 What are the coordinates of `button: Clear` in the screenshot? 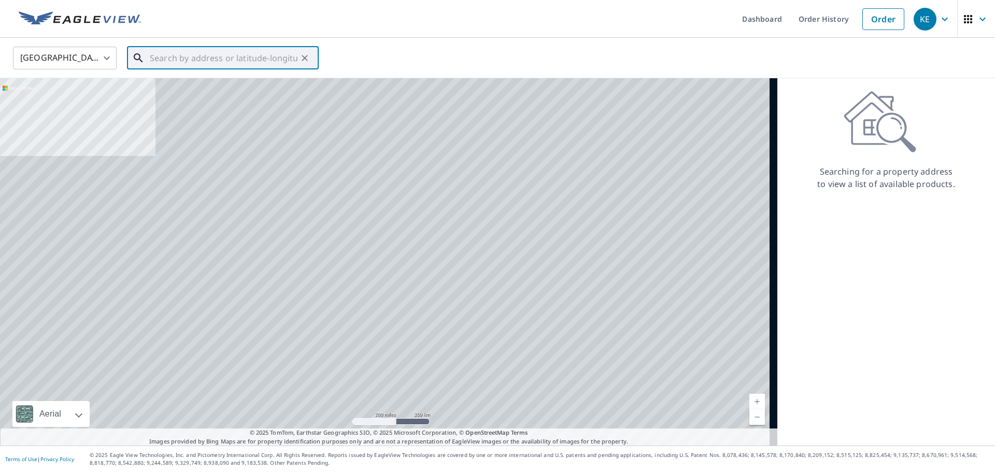 It's located at (305, 58).